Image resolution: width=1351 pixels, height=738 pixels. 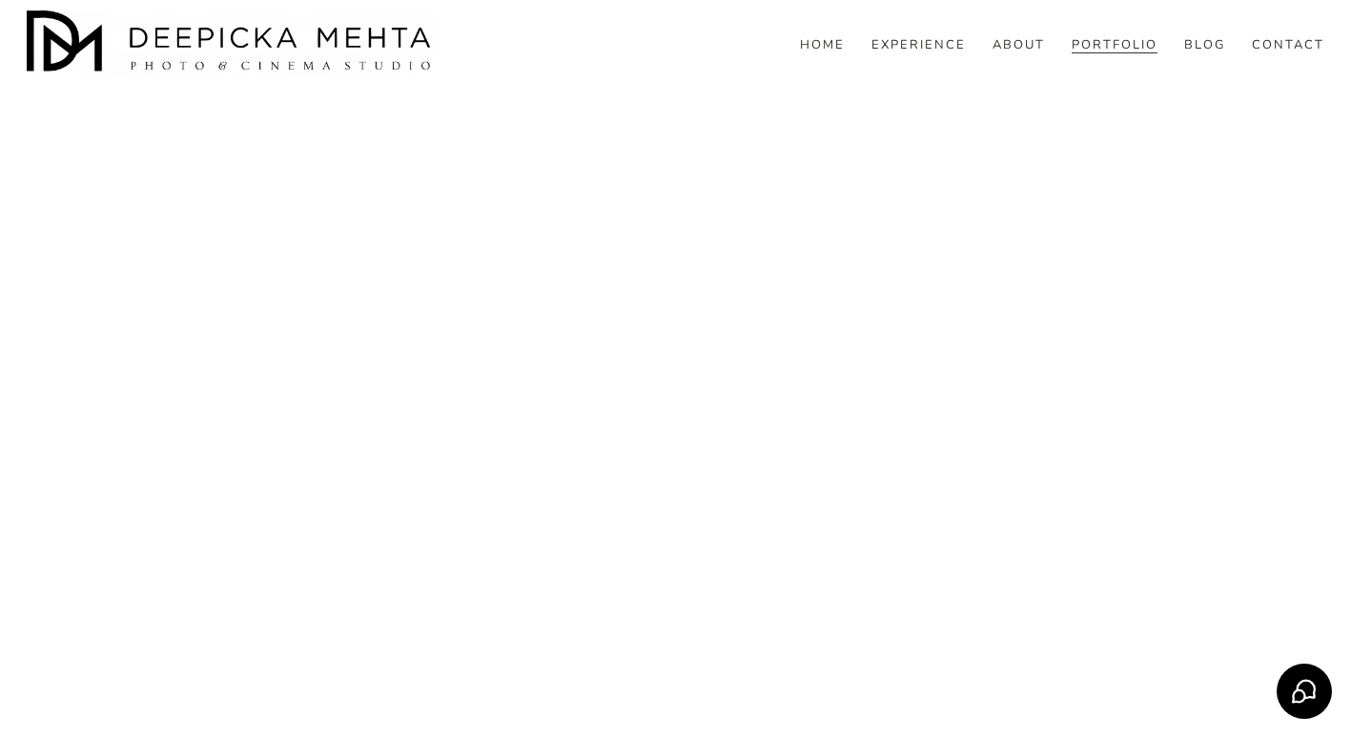 I want to click on img: Austin Wedding Photographer - Deepicka Mehta Photography &amp; Cinematography, so click(x=232, y=44).